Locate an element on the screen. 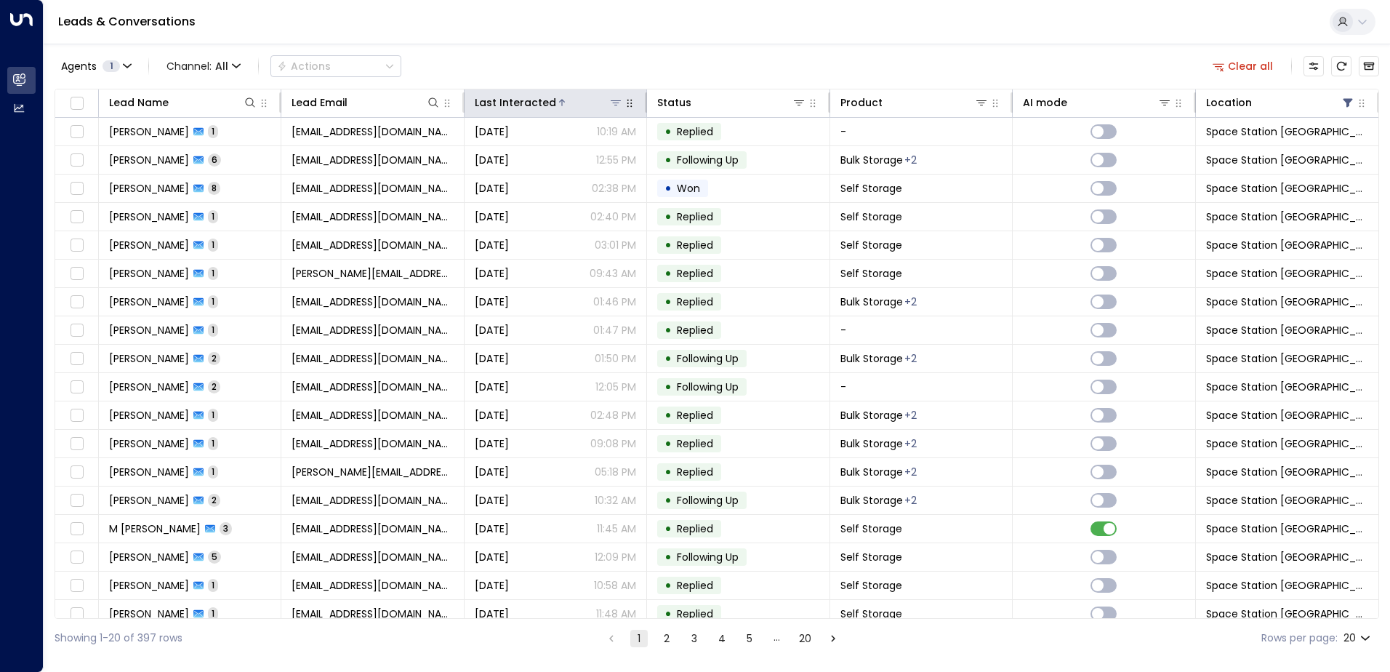 The height and width of the screenshot is (672, 1390). div: Status is located at coordinates (731, 102).